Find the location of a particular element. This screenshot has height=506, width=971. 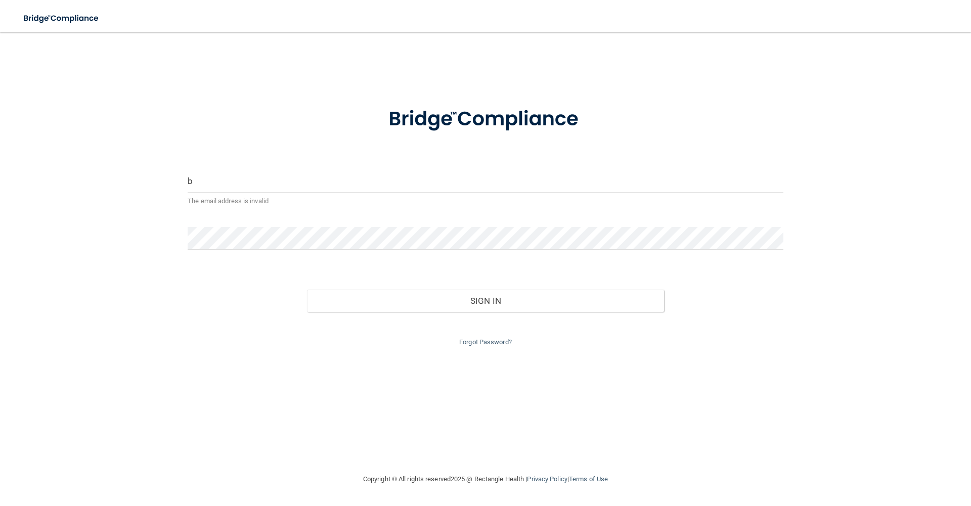

input: Email is located at coordinates (486, 181).